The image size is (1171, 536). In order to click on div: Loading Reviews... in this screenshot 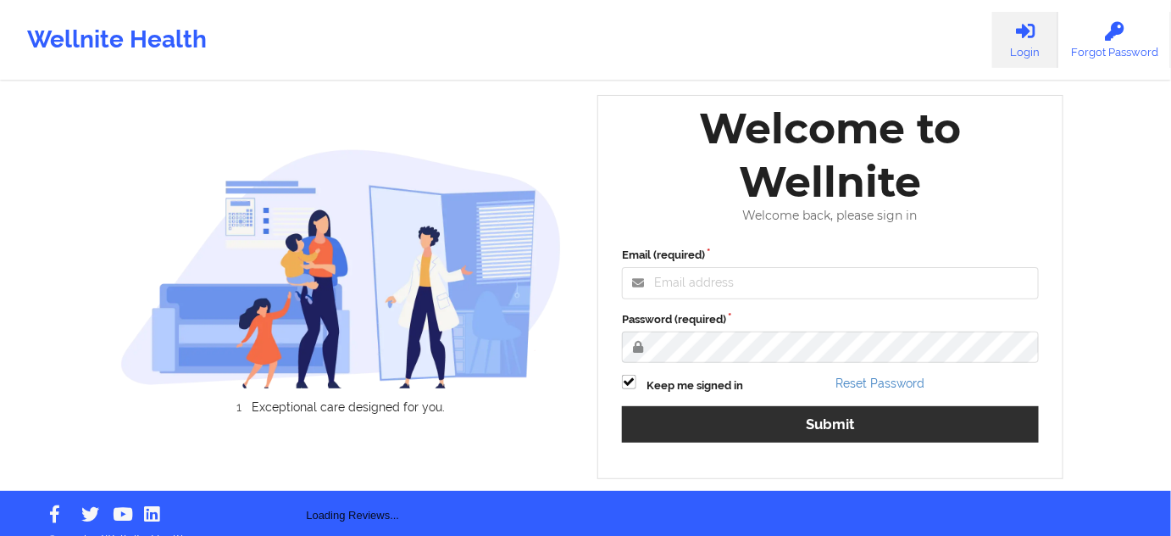, I will do `click(353, 483)`.